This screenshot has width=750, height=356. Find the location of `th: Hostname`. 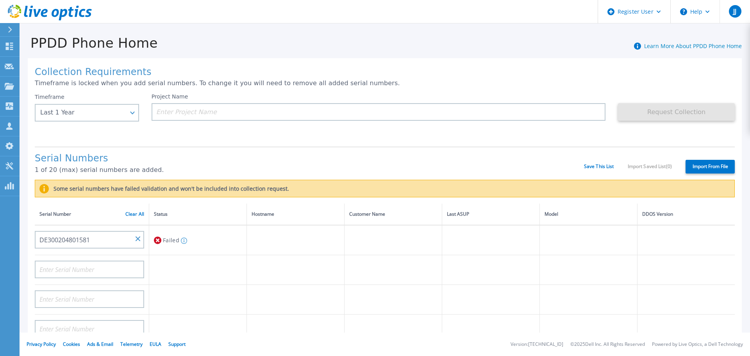

th: Hostname is located at coordinates (295, 214).